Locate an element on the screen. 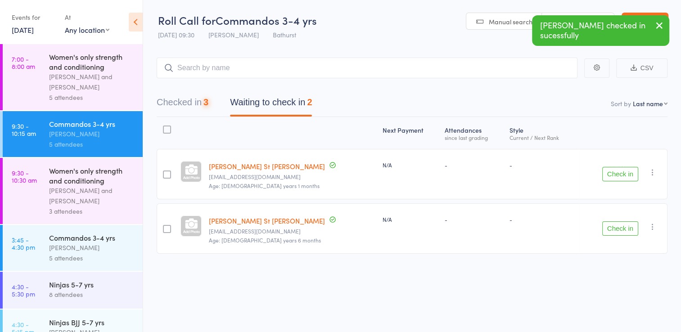  button: CSV is located at coordinates (642, 68).